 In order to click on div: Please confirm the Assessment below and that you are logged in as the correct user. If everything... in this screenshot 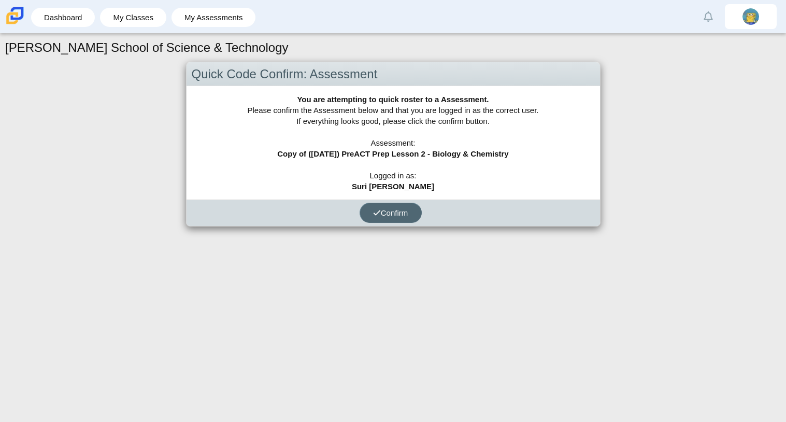, I will do `click(393, 142)`.